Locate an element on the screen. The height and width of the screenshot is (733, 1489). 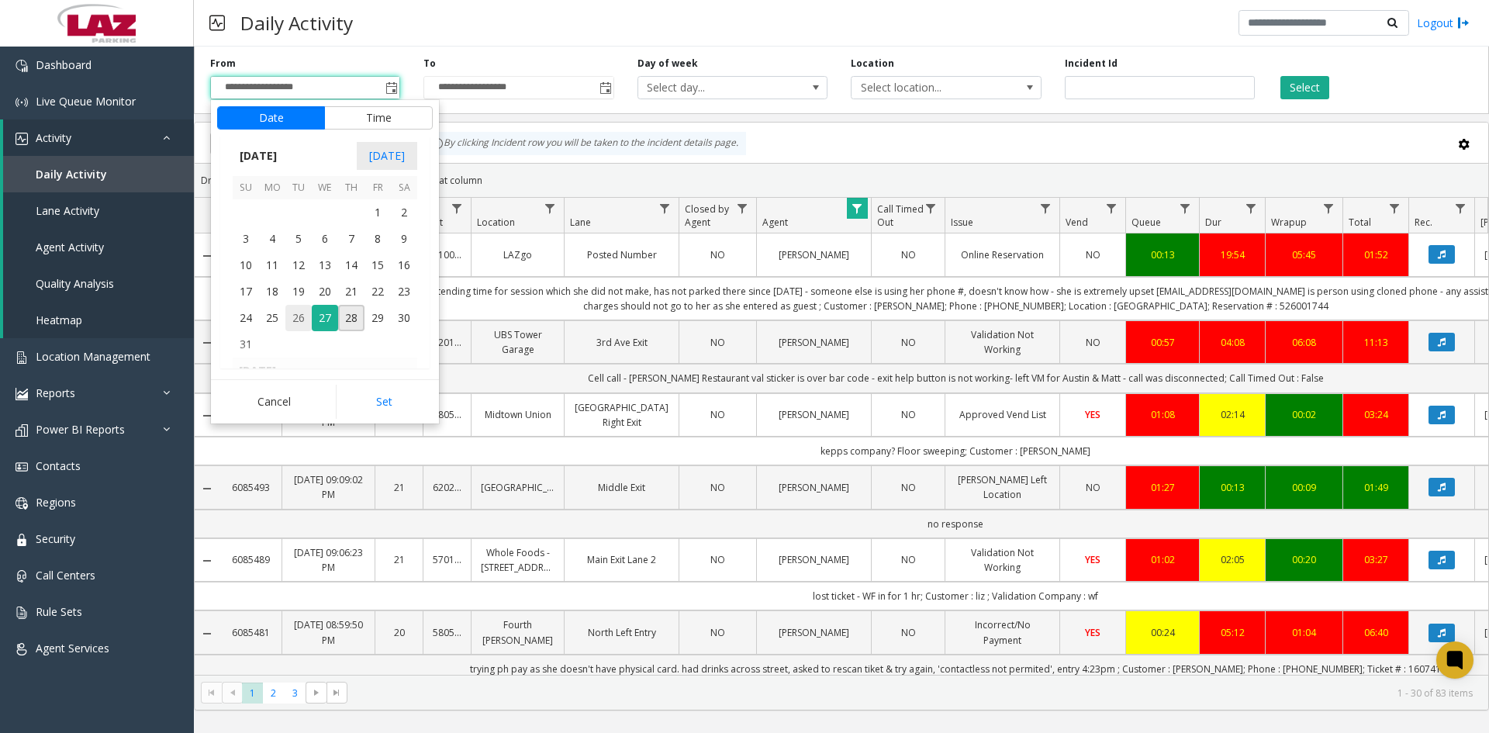
a: 01:02 is located at coordinates (1162, 559).